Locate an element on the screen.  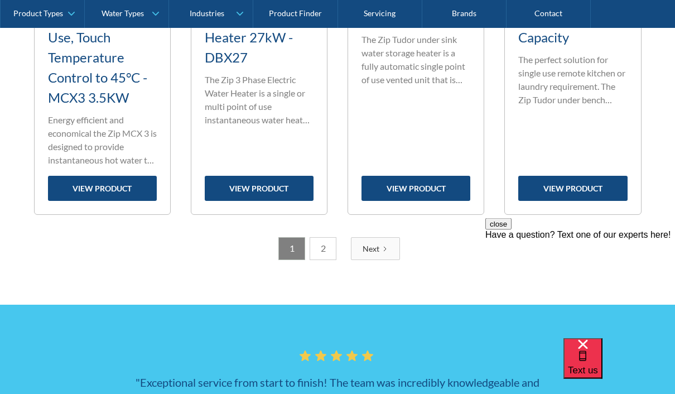
p: The Zip Tudor under sink water storage heater is a fully automatic single point of use vented uni... is located at coordinates (416, 60).